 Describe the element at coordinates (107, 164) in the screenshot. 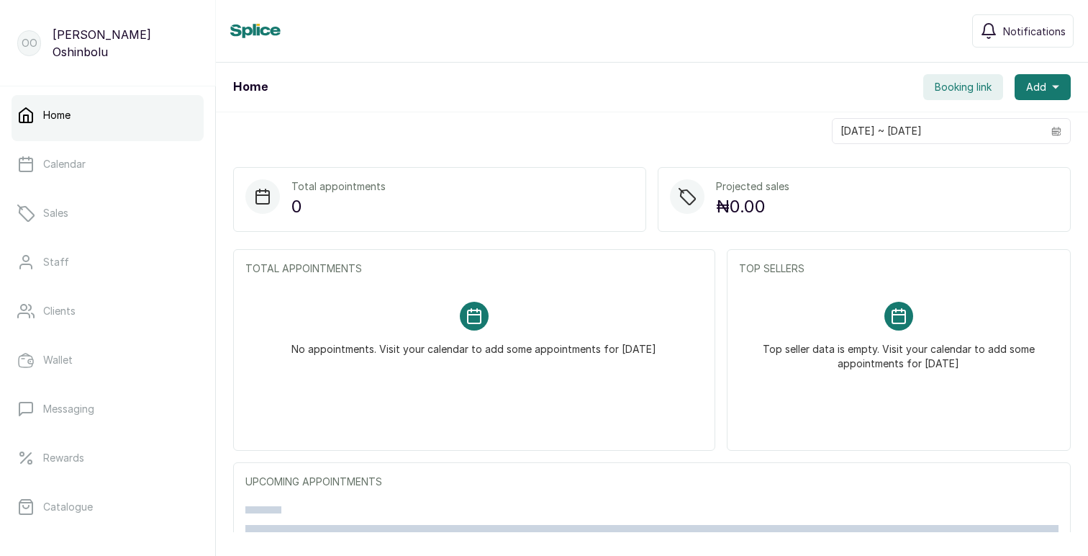

I see `a: Calendar` at that location.